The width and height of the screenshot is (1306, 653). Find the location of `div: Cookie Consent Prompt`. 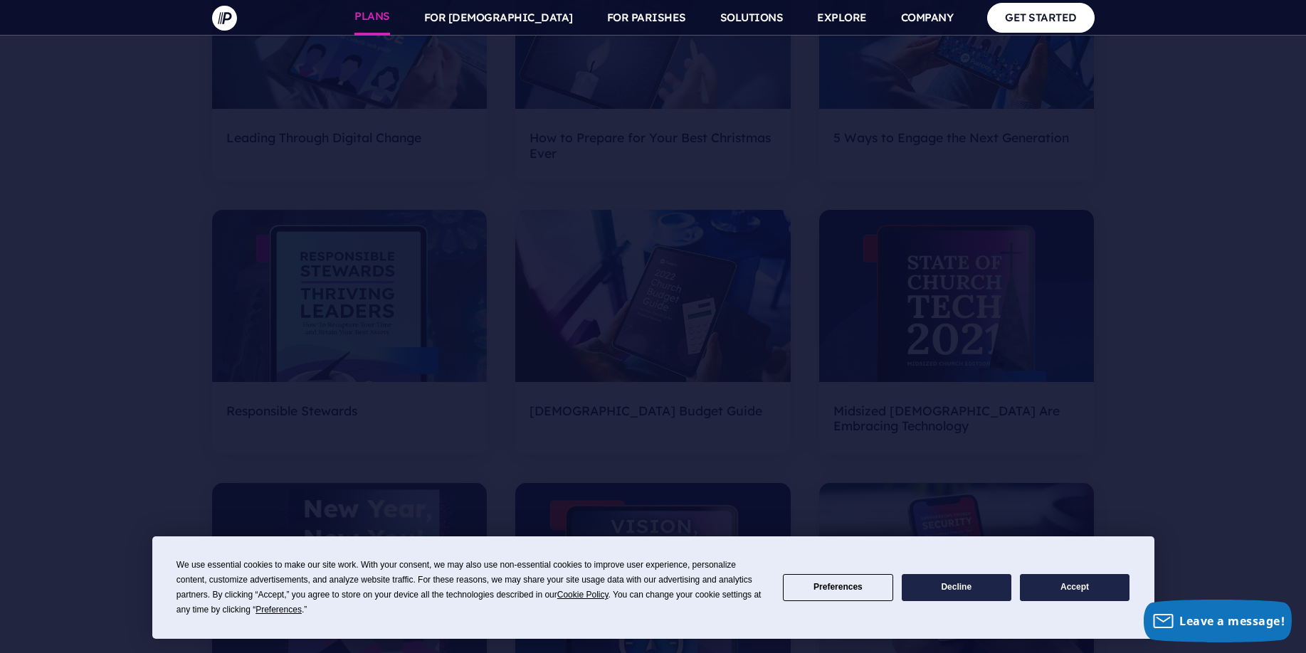

div: Cookie Consent Prompt is located at coordinates (653, 588).